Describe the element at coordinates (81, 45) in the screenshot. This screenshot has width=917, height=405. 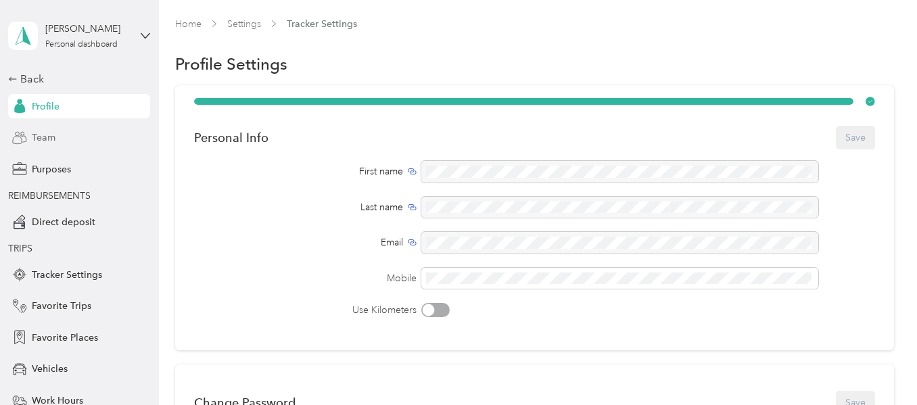
I see `div: Personal dashboard` at that location.